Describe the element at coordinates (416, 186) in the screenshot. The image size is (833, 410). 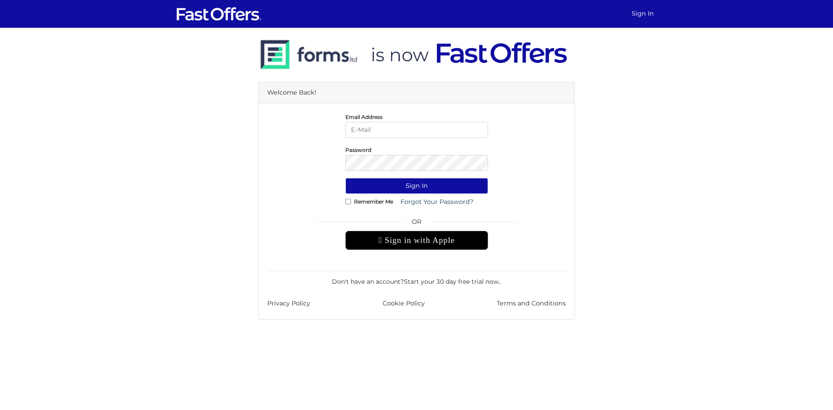
I see `button: Sign In` at that location.